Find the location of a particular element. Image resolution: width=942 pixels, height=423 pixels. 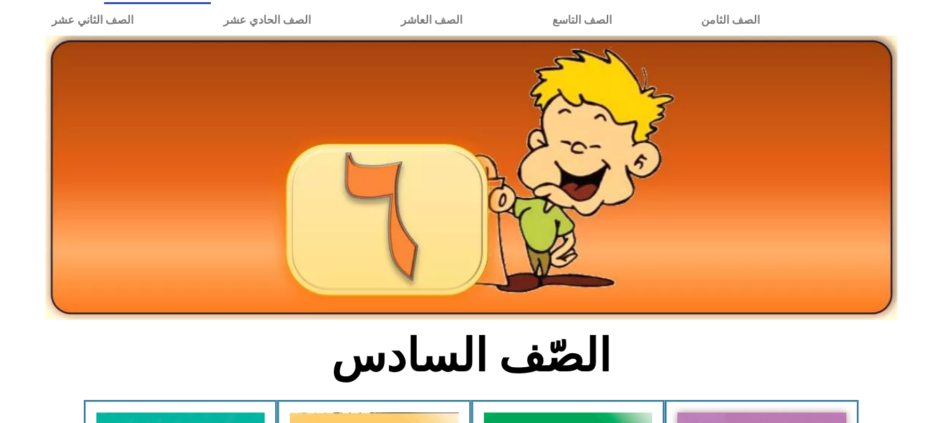

a: الصف الحادي عشر is located at coordinates (267, 20).